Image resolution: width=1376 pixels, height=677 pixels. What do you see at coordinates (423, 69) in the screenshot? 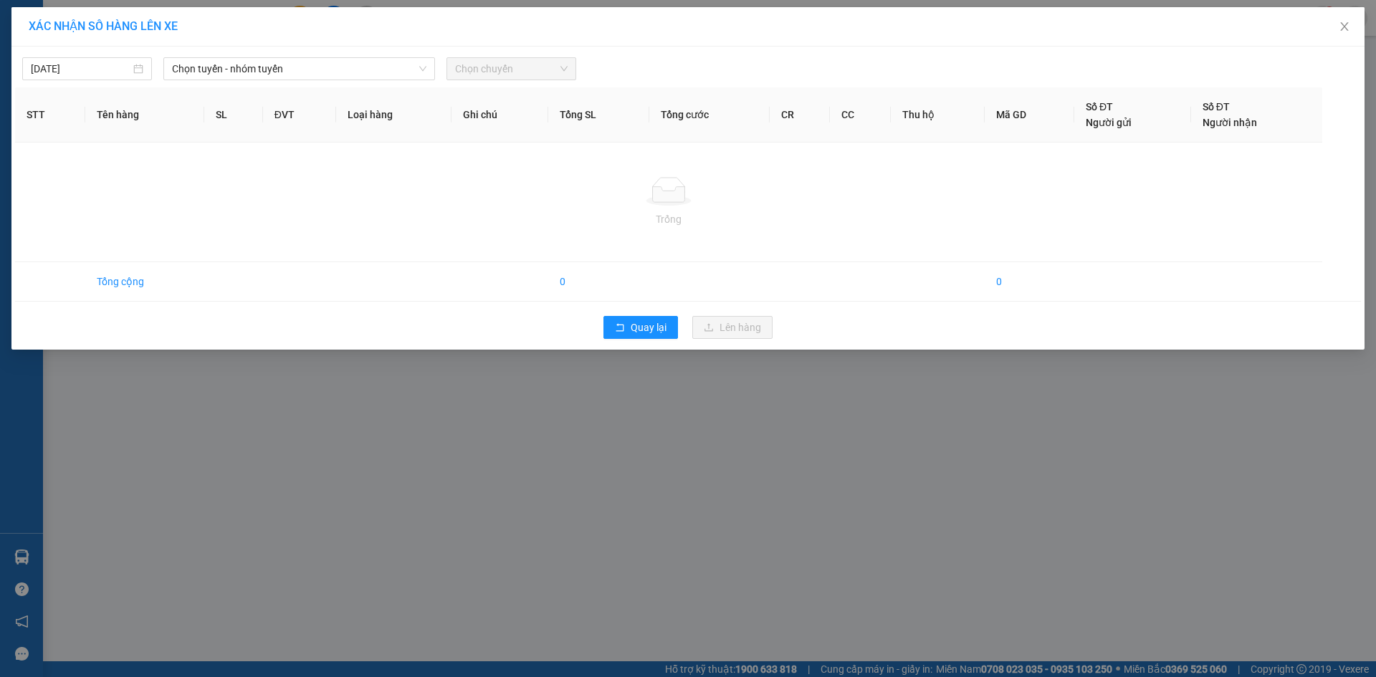
I see `span: down` at bounding box center [423, 69].